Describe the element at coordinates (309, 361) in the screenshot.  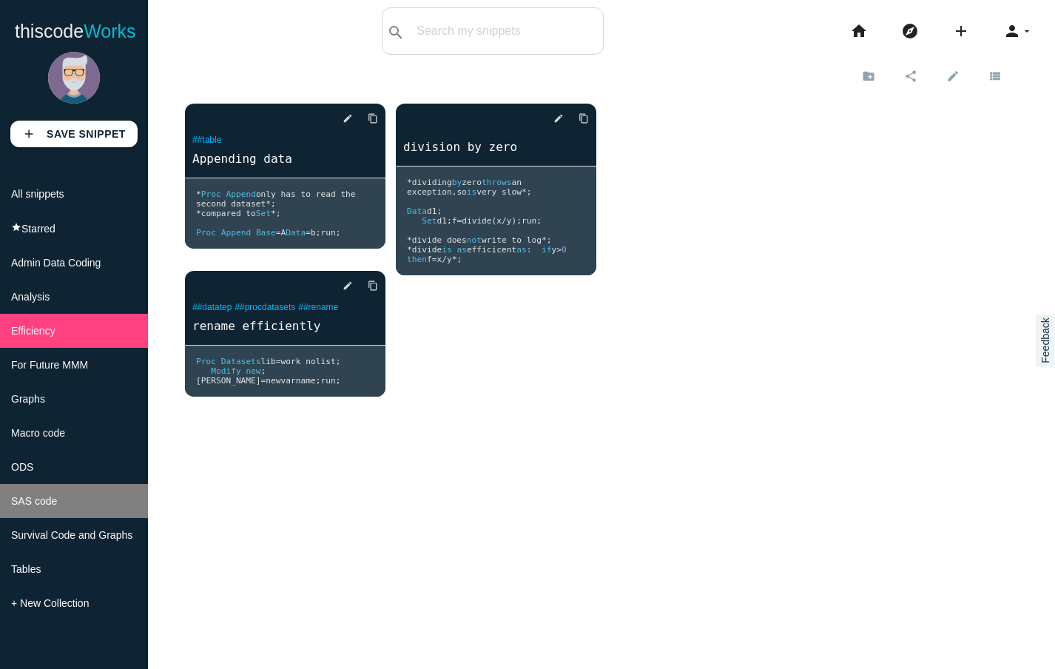
I see `span: work nolist` at that location.